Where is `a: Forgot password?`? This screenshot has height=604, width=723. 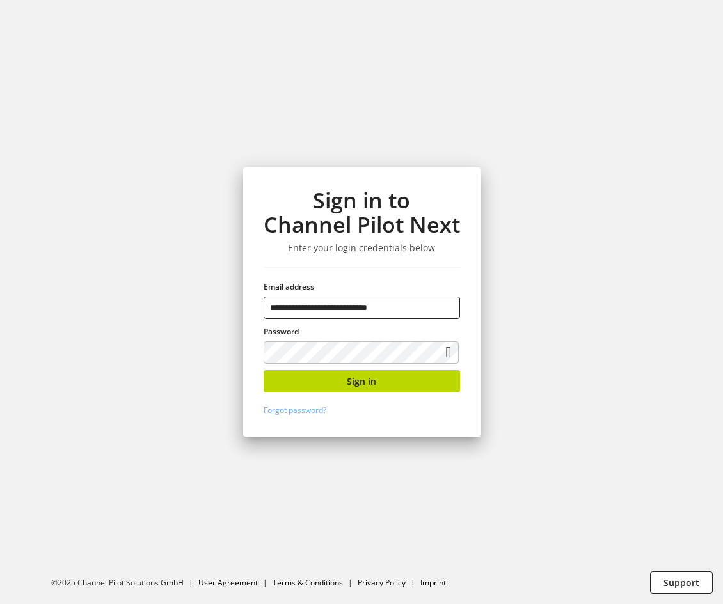
a: Forgot password? is located at coordinates (295, 410).